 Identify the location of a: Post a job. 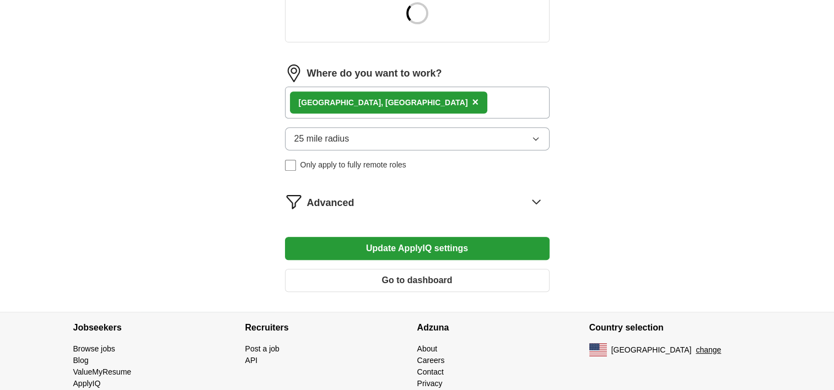
(262, 349).